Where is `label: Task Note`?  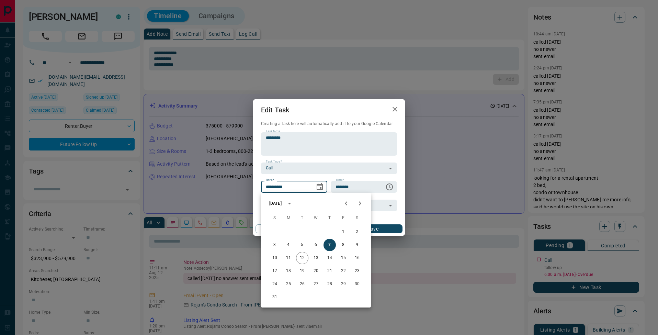
label: Task Note is located at coordinates (273, 131).